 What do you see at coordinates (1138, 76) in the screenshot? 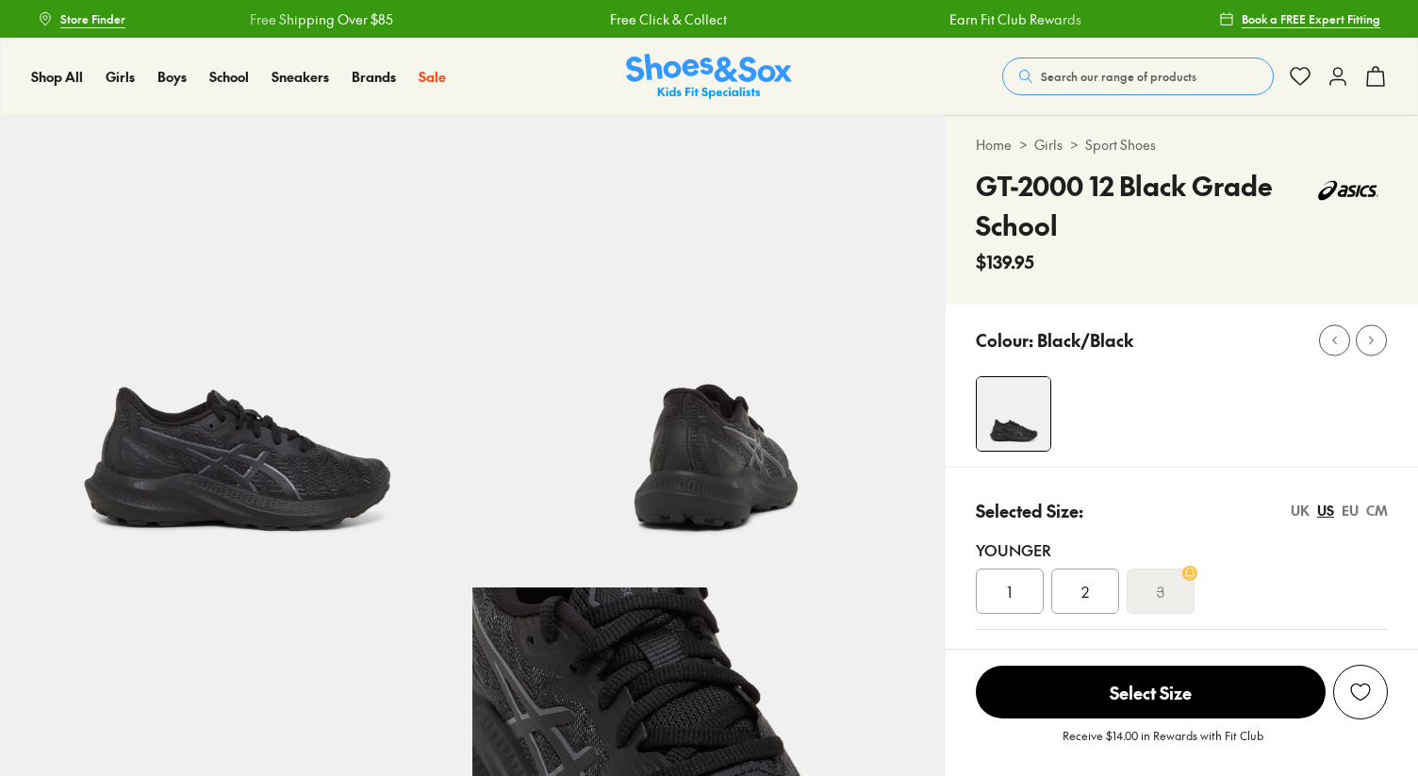
I see `button: Search our range of products` at bounding box center [1138, 76].